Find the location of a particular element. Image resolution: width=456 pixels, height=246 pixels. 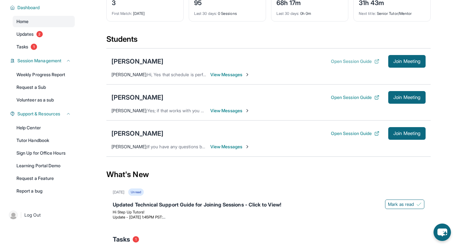

a: Report a bug is located at coordinates (44, 191).